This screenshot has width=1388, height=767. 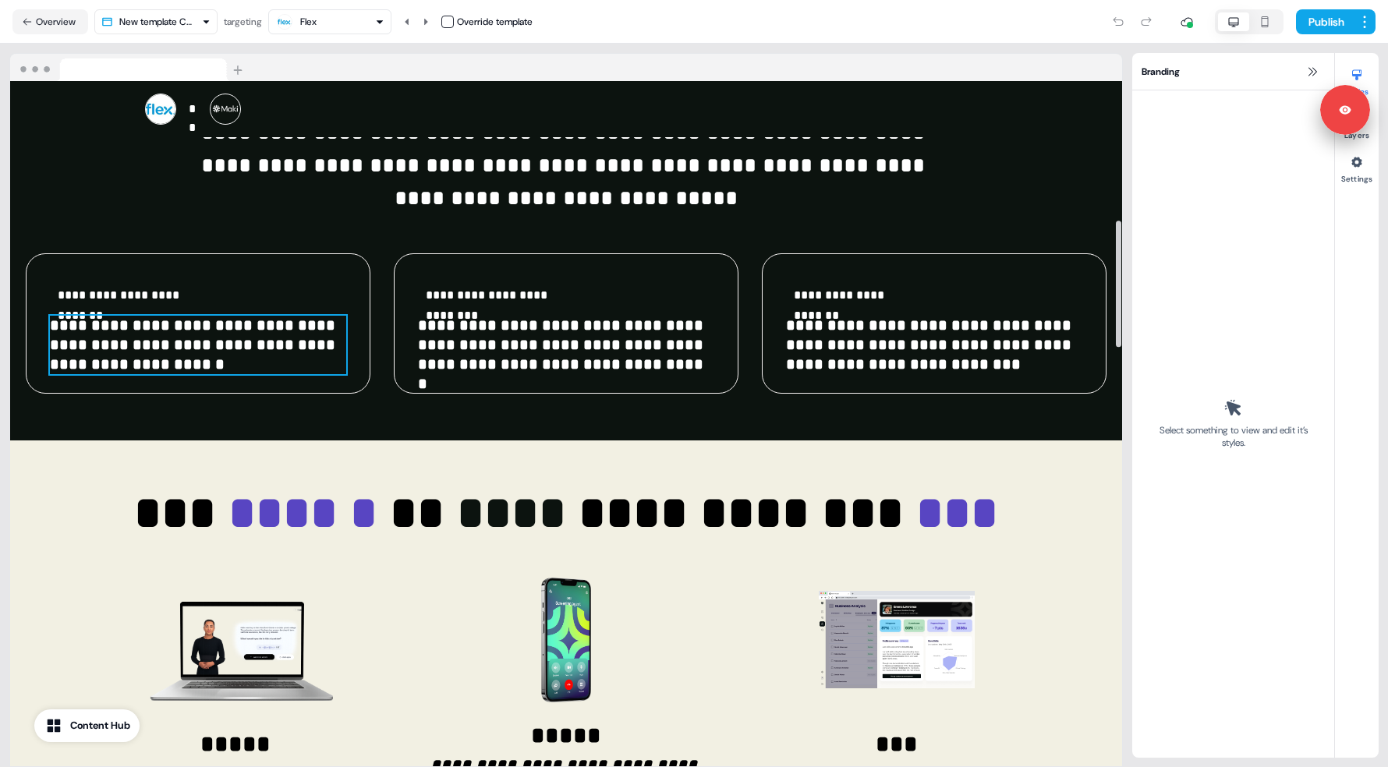 What do you see at coordinates (1357, 167) in the screenshot?
I see `button: Settings` at bounding box center [1357, 167].